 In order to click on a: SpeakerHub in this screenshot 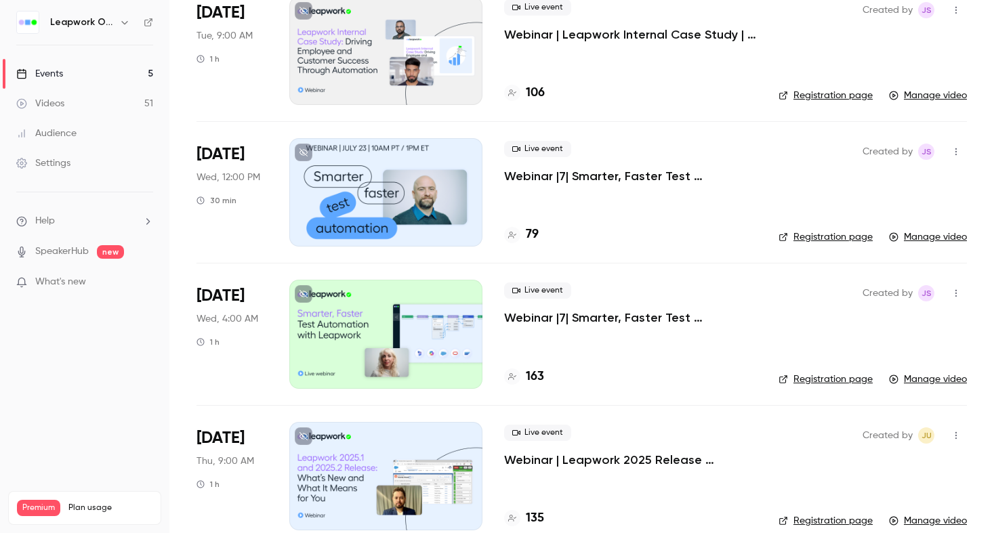, I will do `click(62, 251)`.